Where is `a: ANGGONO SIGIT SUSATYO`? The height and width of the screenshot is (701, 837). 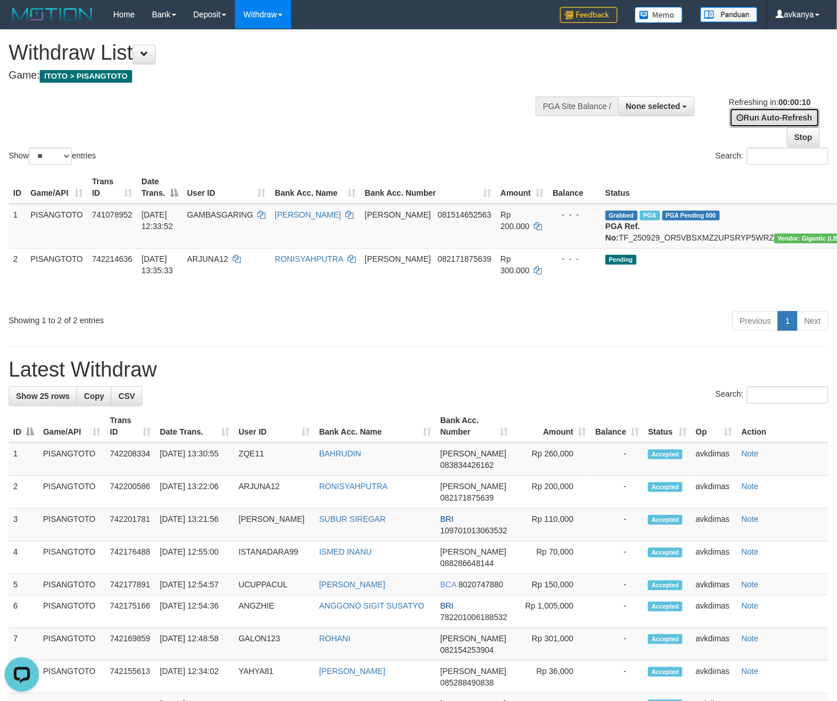
a: ANGGONO SIGIT SUSATYO is located at coordinates (371, 606).